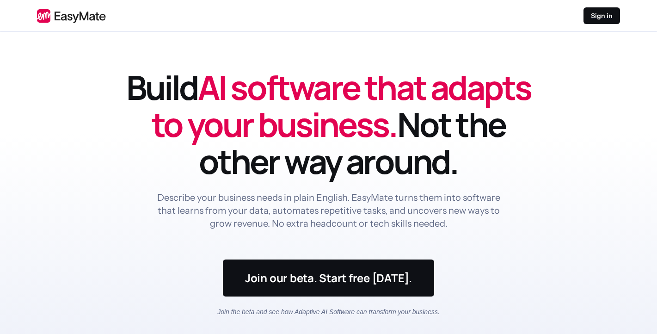 The height and width of the screenshot is (334, 657). What do you see at coordinates (601, 16) in the screenshot?
I see `a: Sign in` at bounding box center [601, 16].